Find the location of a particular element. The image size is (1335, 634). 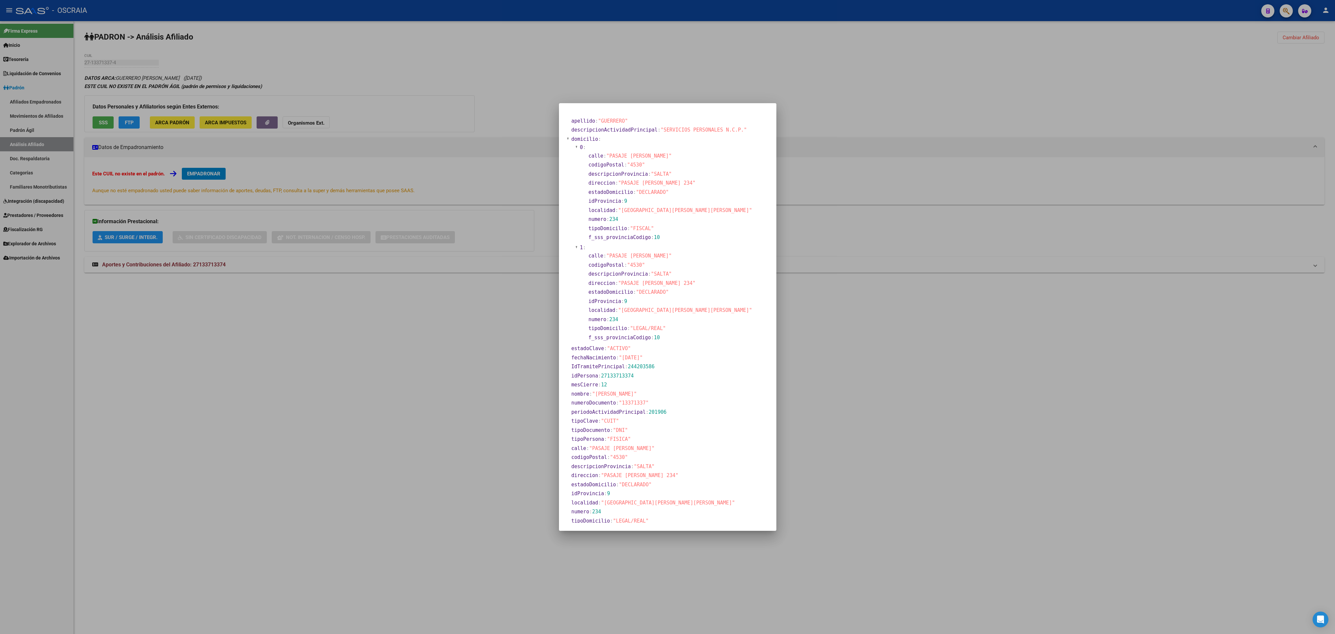

span: "FISICA" is located at coordinates (619, 439).